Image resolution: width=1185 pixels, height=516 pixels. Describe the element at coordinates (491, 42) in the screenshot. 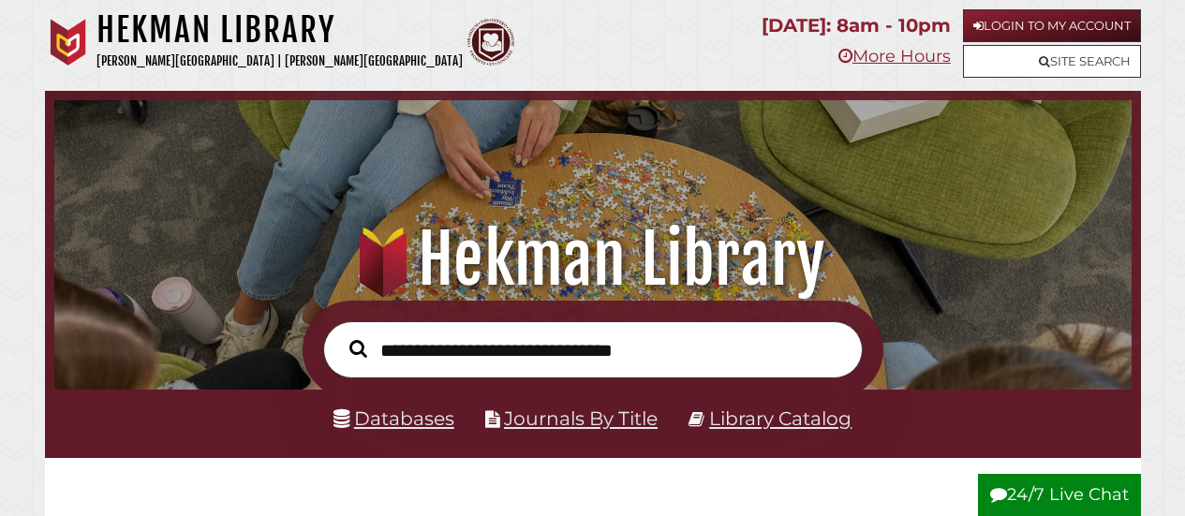

I see `img: Calvin Theological Seminary` at that location.